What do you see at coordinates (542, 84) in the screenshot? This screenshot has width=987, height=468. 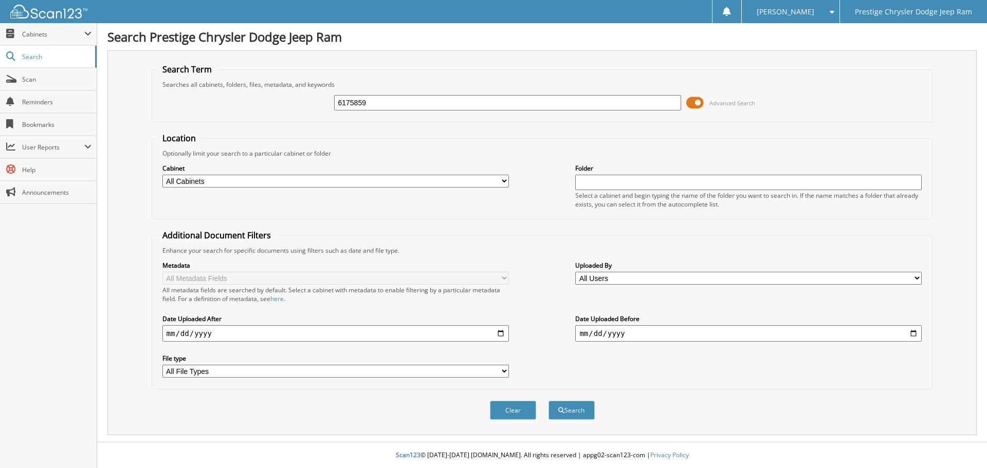 I see `div: Searches all cabinets, folders, files, metadata, and keywords` at bounding box center [542, 84].